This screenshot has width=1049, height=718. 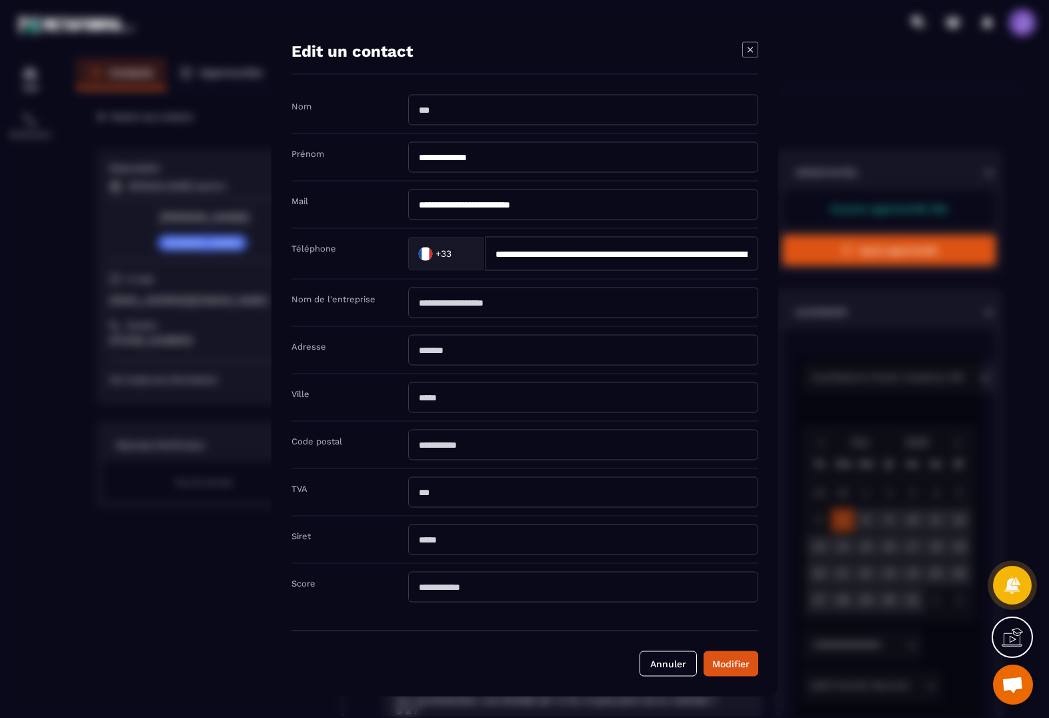 I want to click on label: Adresse, so click(x=309, y=346).